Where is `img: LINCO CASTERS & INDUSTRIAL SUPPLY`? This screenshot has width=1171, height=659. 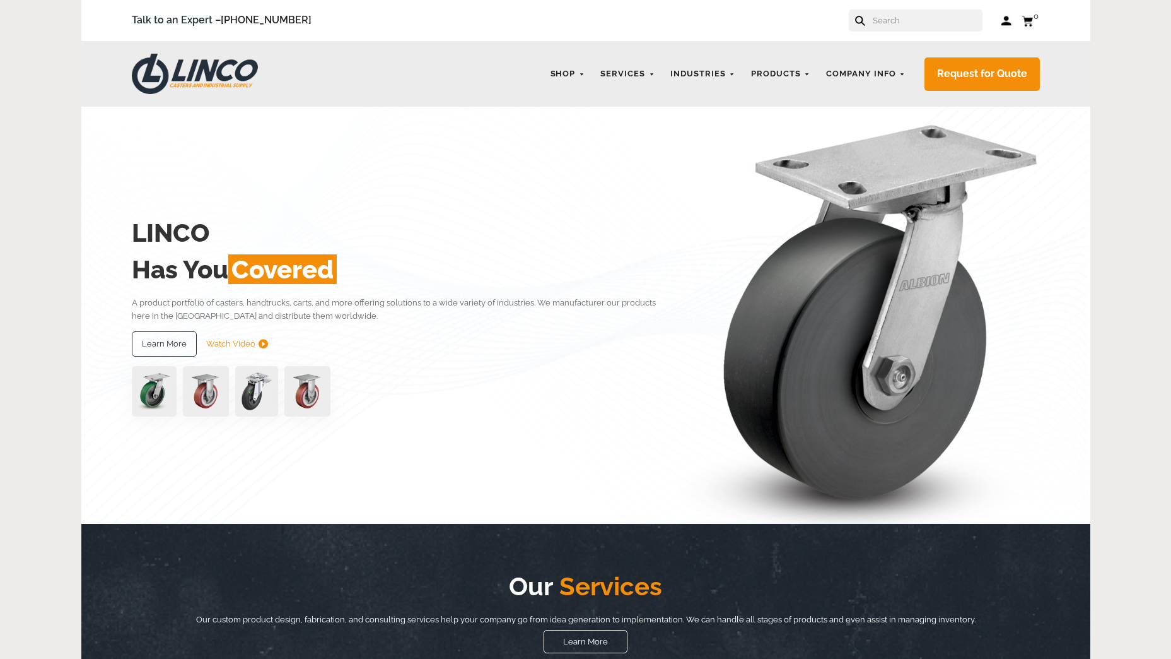
img: LINCO CASTERS & INDUSTRIAL SUPPLY is located at coordinates (195, 74).